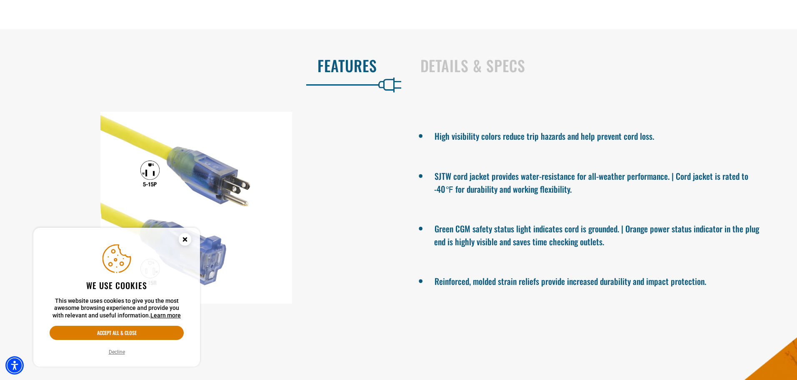  Describe the element at coordinates (601, 280) in the screenshot. I see `li: Reinforced, molded strain reliefs provide increased durability and impact protection.` at that location.